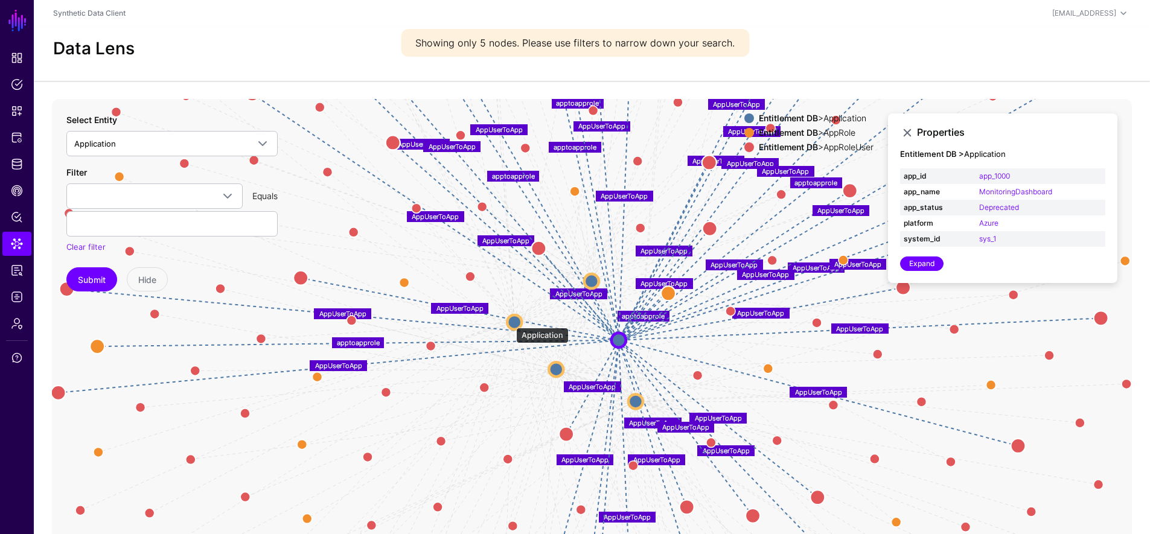 The image size is (1150, 534). Describe the element at coordinates (77, 172) in the screenshot. I see `label: Filter` at that location.